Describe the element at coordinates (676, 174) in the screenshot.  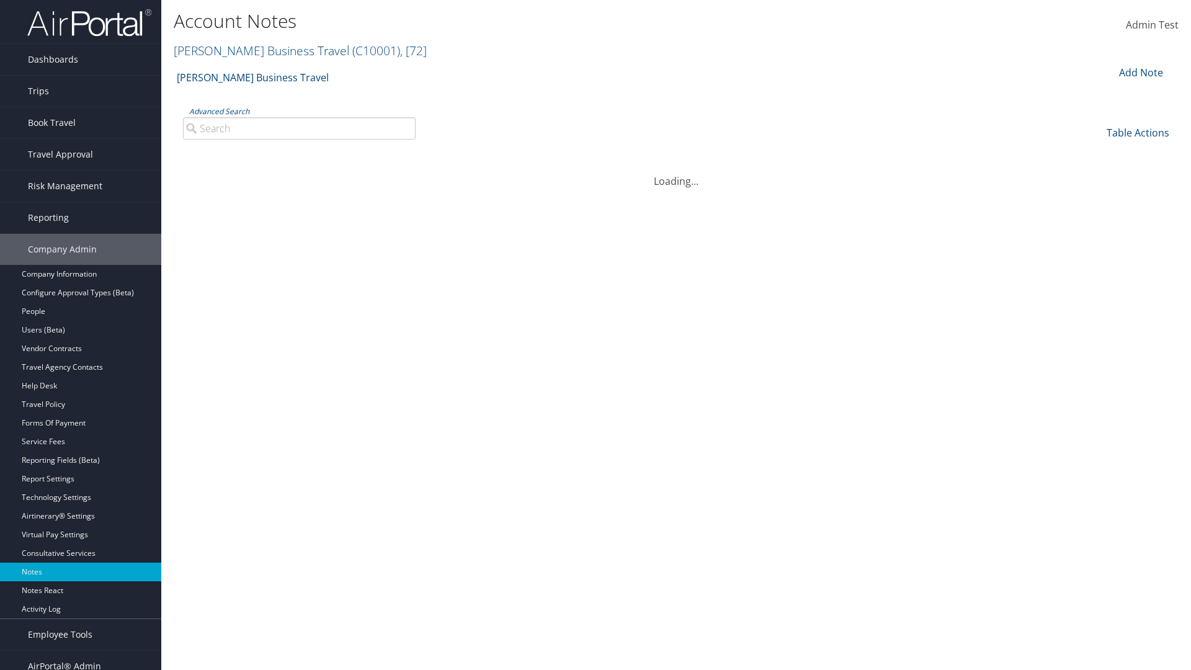
I see `div: Loading...` at that location.